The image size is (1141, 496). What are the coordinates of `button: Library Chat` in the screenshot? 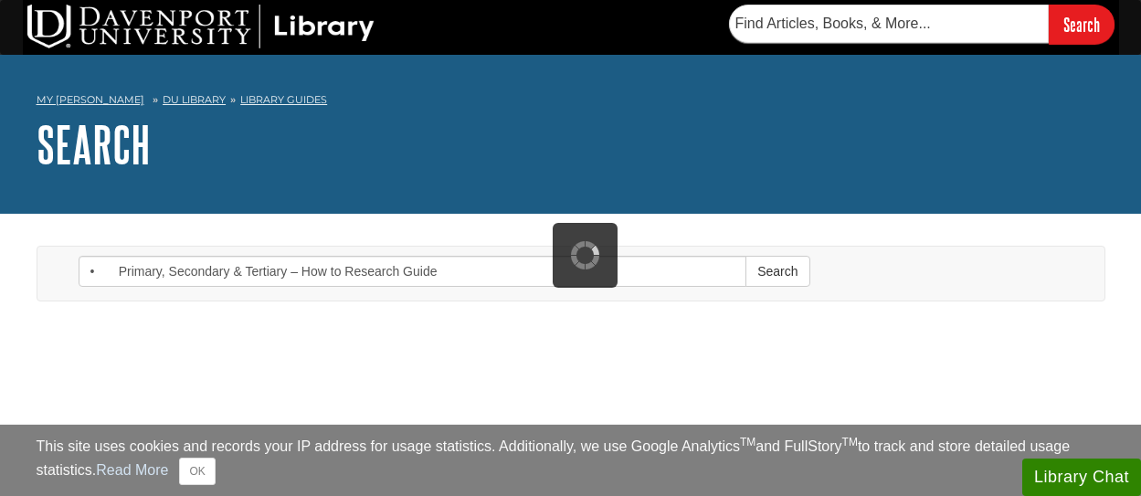 It's located at (1081, 477).